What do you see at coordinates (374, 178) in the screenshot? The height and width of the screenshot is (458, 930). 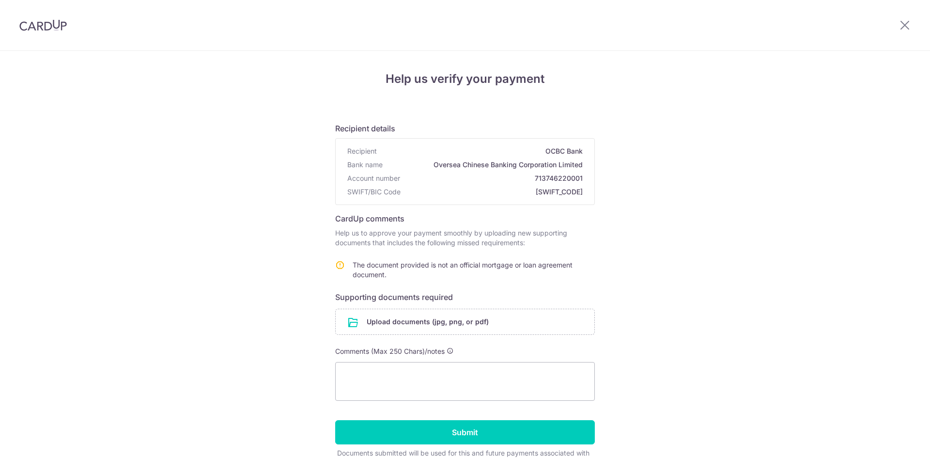 I see `span: Account number` at bounding box center [374, 178].